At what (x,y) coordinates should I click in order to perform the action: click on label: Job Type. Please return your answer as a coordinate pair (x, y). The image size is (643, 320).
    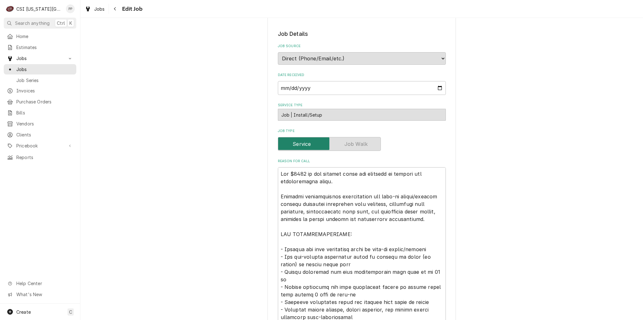
    Looking at the image, I should click on (362, 131).